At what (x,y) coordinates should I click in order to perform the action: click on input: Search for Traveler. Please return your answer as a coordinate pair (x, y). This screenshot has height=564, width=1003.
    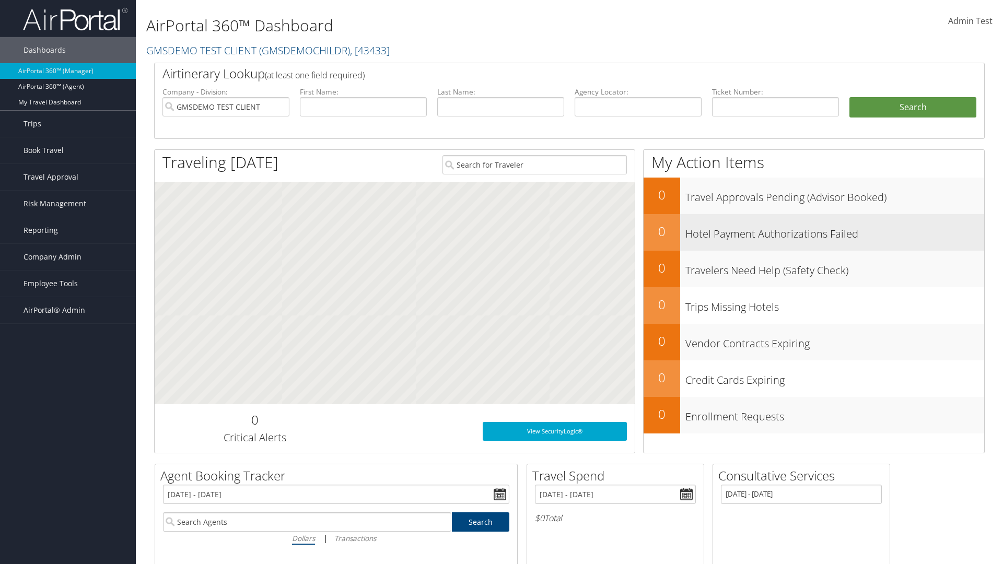
    Looking at the image, I should click on (535, 165).